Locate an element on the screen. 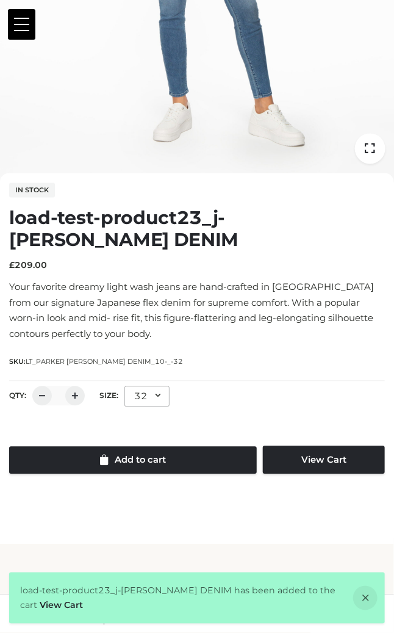 The height and width of the screenshot is (633, 394). bdi: 209.00 is located at coordinates (28, 265).